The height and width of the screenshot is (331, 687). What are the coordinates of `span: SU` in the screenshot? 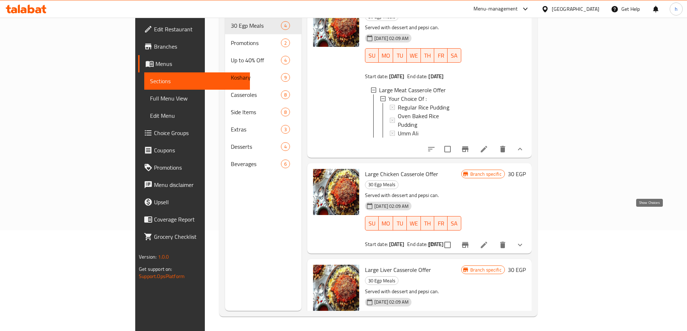 It's located at (372, 224).